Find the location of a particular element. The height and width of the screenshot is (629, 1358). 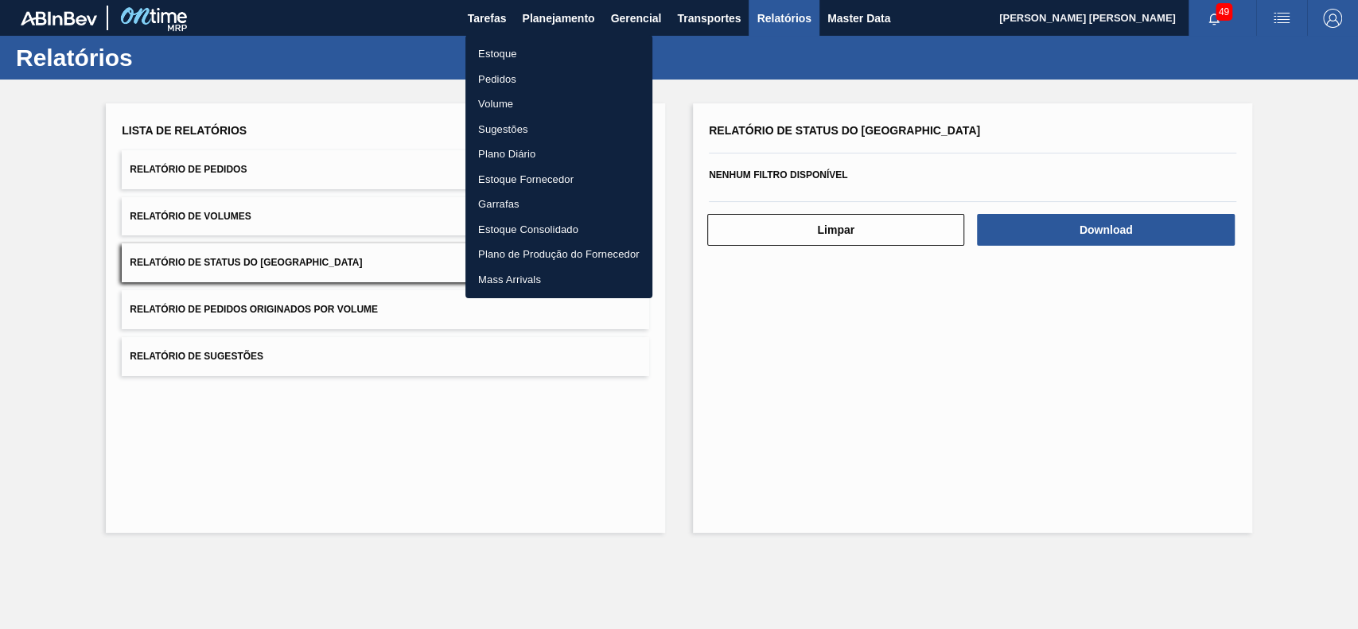

li: Pedidos is located at coordinates (558, 80).